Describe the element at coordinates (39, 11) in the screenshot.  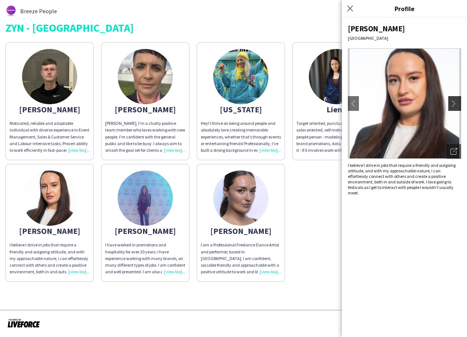
I see `span: Breeze People` at that location.